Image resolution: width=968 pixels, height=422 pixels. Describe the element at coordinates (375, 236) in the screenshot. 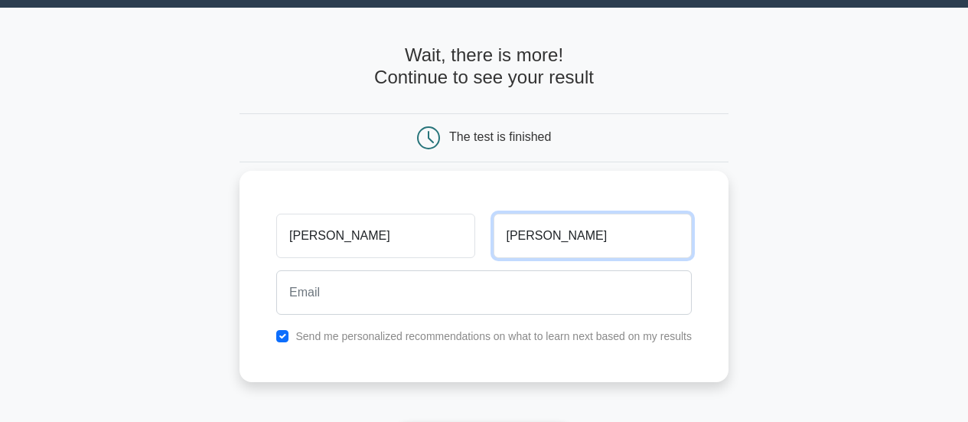

I see `input: First name` at that location.